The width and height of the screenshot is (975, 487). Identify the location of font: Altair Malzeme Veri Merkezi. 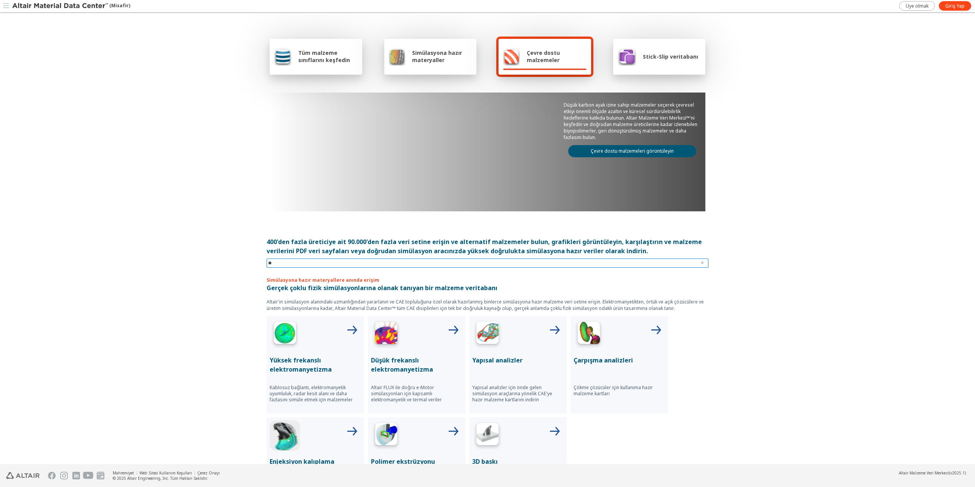
(924, 473).